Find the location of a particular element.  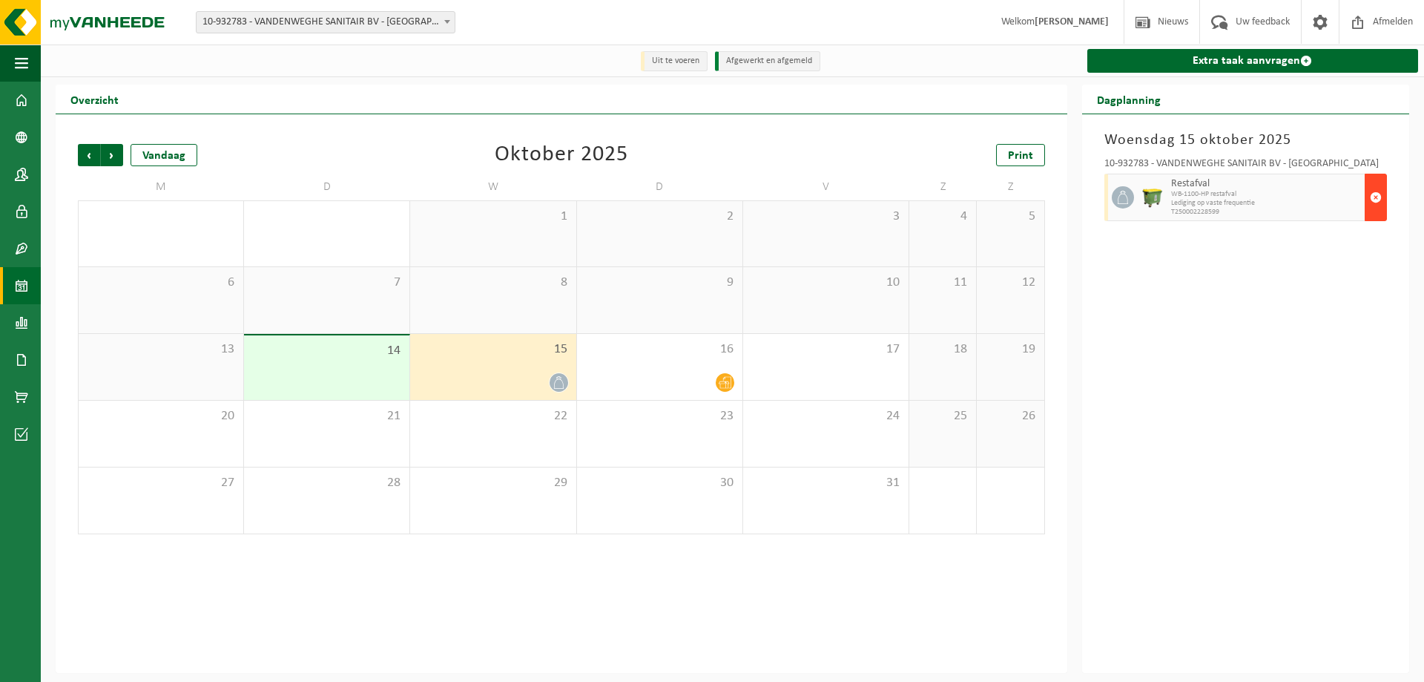

span: 14 is located at coordinates (326, 351).